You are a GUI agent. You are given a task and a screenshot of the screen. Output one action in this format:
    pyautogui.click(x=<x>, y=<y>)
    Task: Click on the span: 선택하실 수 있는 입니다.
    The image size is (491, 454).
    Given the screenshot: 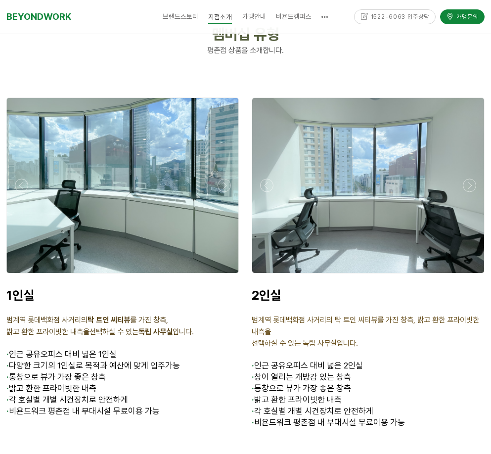 What is the action you would take?
    pyautogui.click(x=141, y=331)
    